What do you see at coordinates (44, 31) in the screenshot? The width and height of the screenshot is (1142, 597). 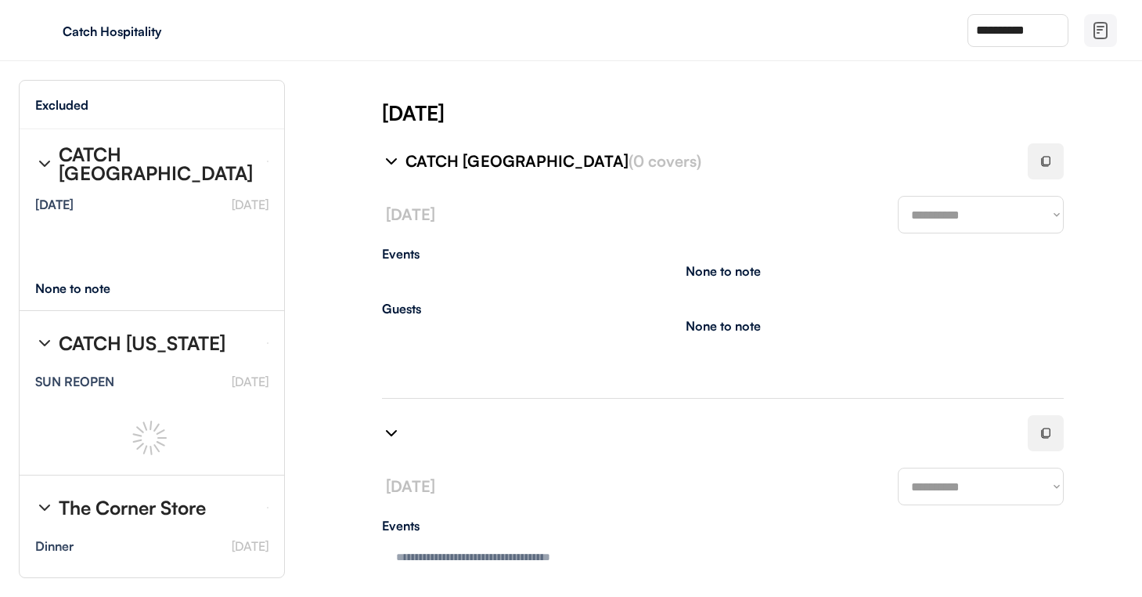 I see `img: yH5BAEAAAAALAAAAAABAAEAAAIBRAA7` at bounding box center [44, 31].